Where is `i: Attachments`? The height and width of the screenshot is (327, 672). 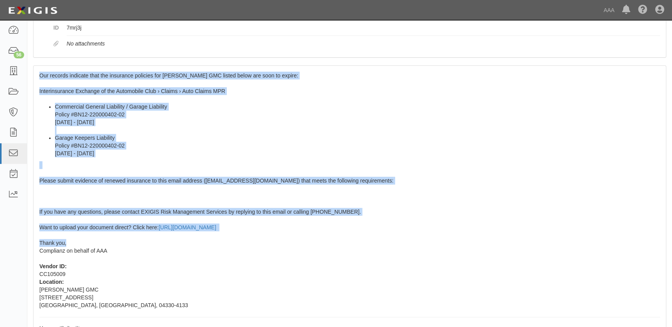 i: Attachments is located at coordinates (56, 44).